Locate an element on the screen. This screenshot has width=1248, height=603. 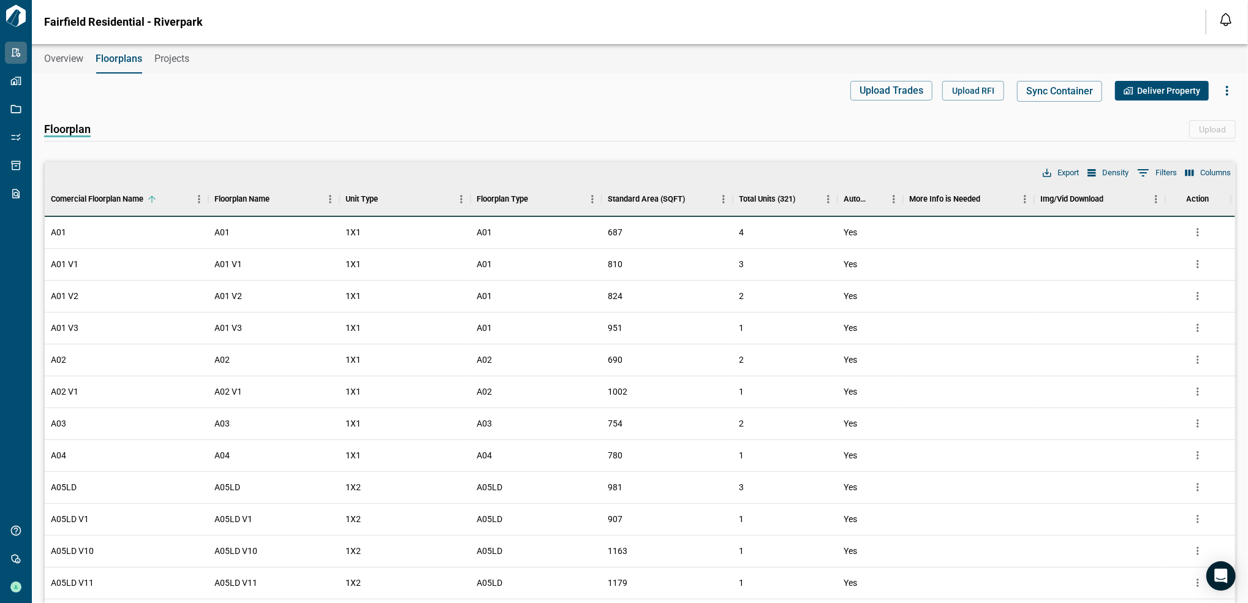
button: Show filters is located at coordinates (1157, 173).